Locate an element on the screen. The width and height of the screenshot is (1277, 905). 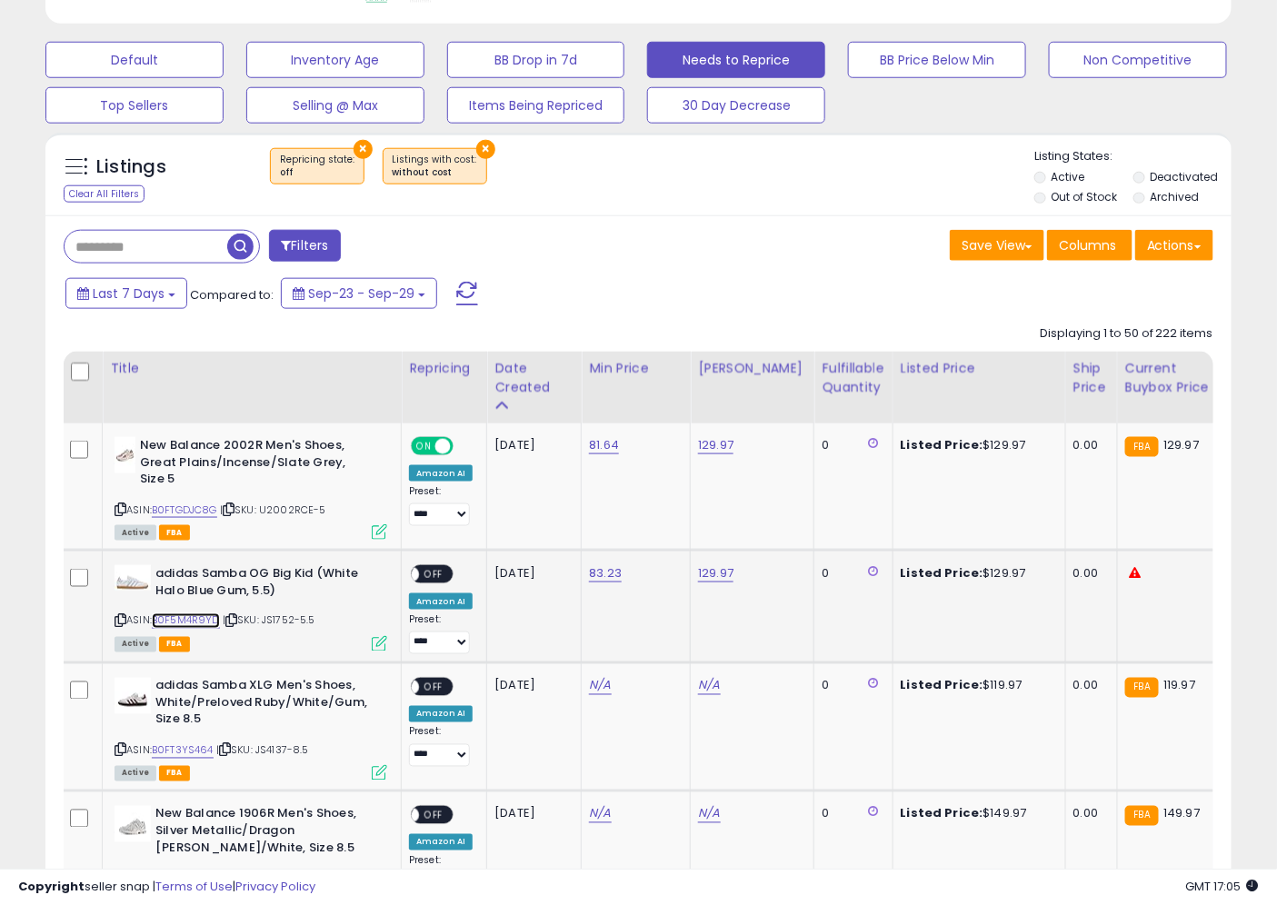
button: BB Price Below Min is located at coordinates (937, 60).